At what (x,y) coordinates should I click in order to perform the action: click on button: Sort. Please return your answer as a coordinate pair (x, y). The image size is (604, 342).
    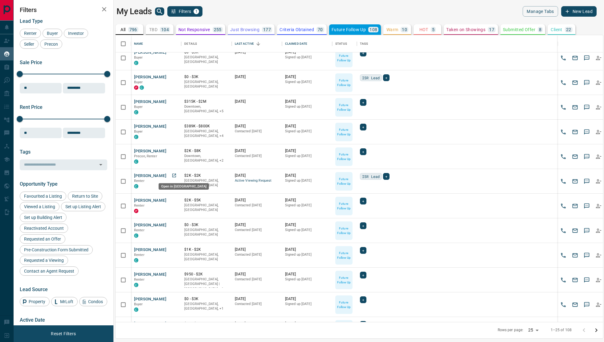
    Looking at the image, I should click on (258, 44).